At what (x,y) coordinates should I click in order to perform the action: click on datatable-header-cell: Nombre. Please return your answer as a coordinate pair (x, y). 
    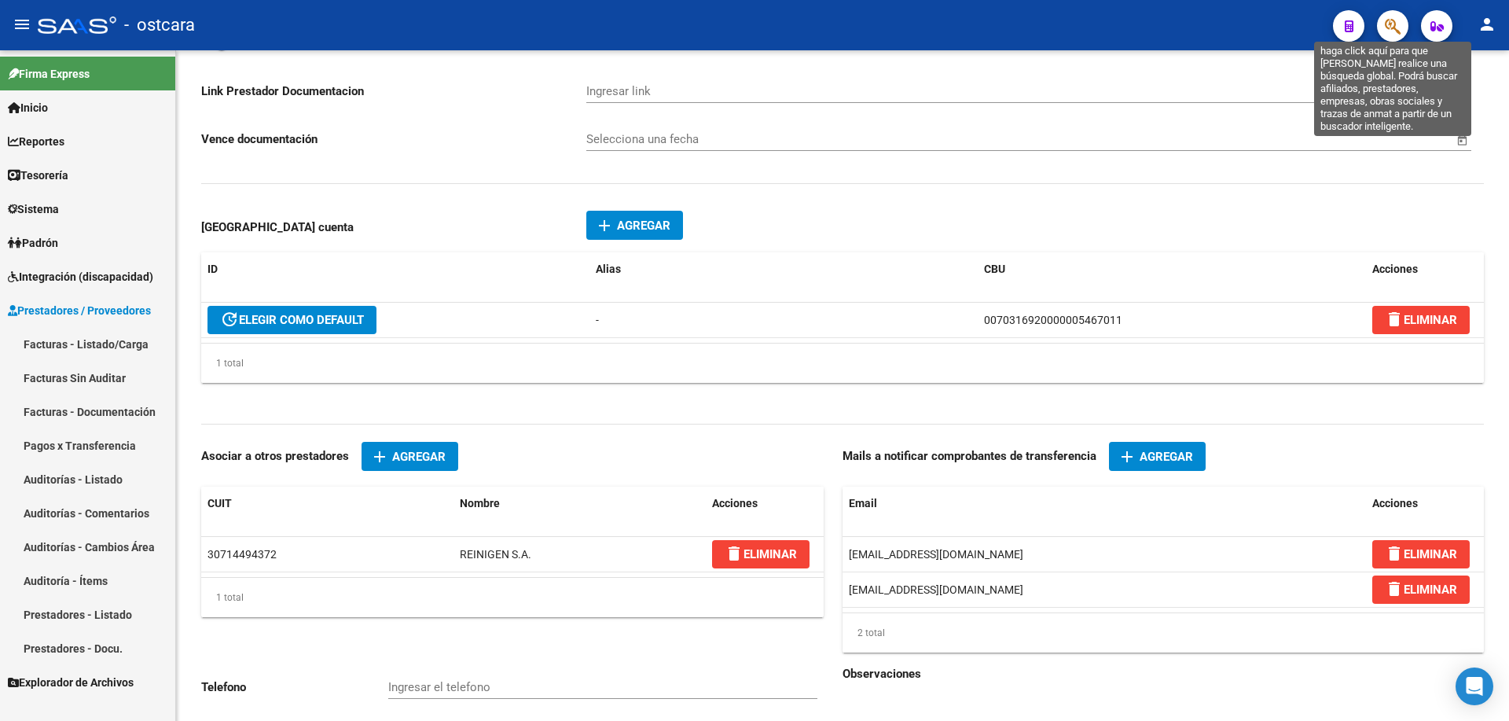
    Looking at the image, I should click on (579, 503).